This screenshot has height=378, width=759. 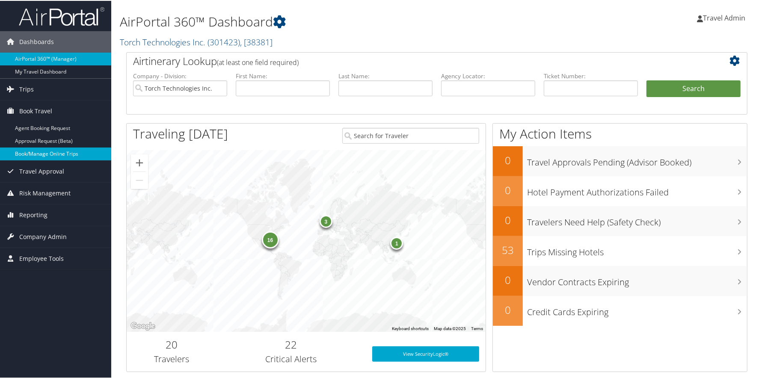 I want to click on button: Zoom in, so click(x=140, y=162).